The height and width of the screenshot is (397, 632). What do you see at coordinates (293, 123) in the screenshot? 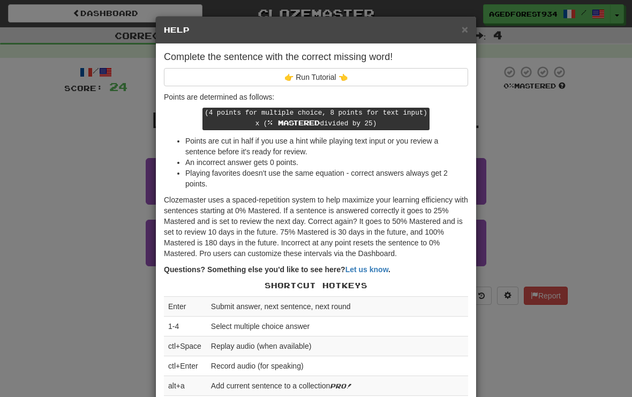
I see `span: % Mastered` at bounding box center [293, 123].